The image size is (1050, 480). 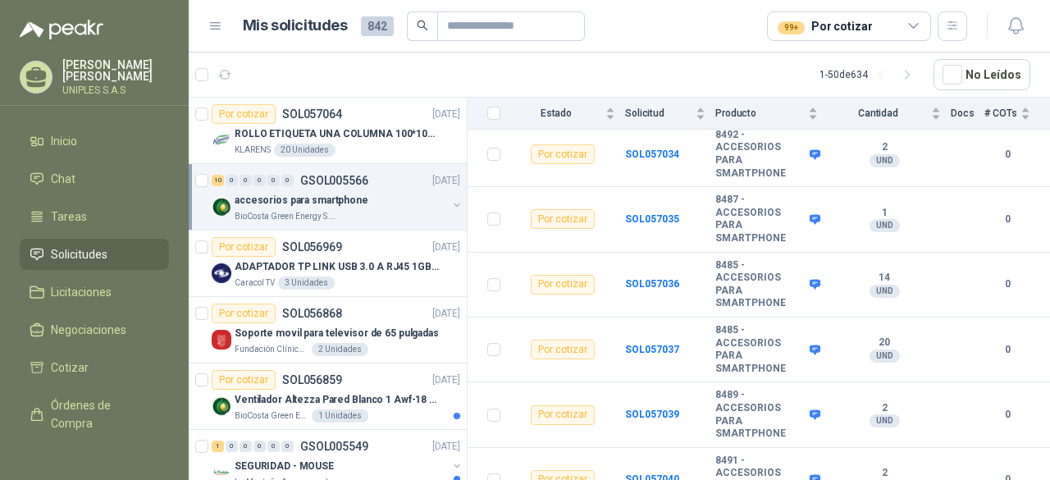 What do you see at coordinates (652, 414) in the screenshot?
I see `b: SOL057039` at bounding box center [652, 414].